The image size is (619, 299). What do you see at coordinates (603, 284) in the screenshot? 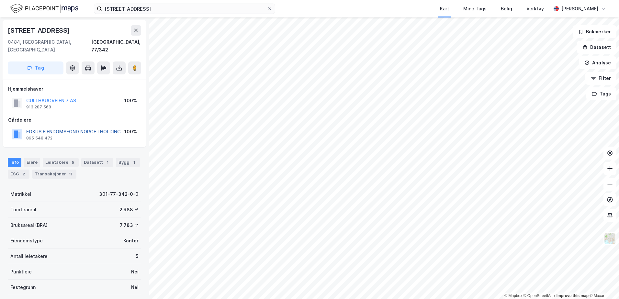
I see `div: Chat Widget` at bounding box center [603, 284].